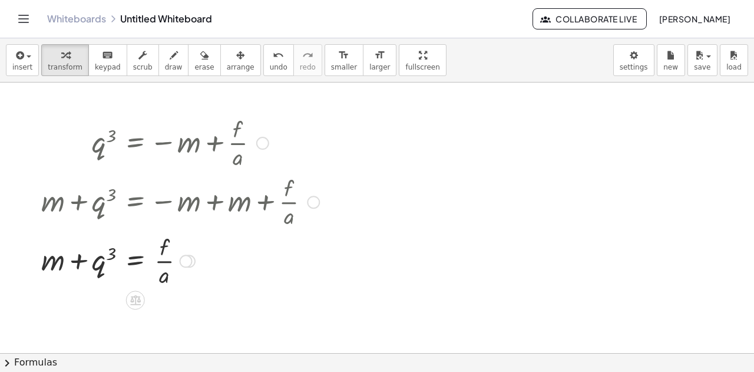 This screenshot has width=754, height=372. Describe the element at coordinates (379, 60) in the screenshot. I see `button: format_sizelarger` at that location.